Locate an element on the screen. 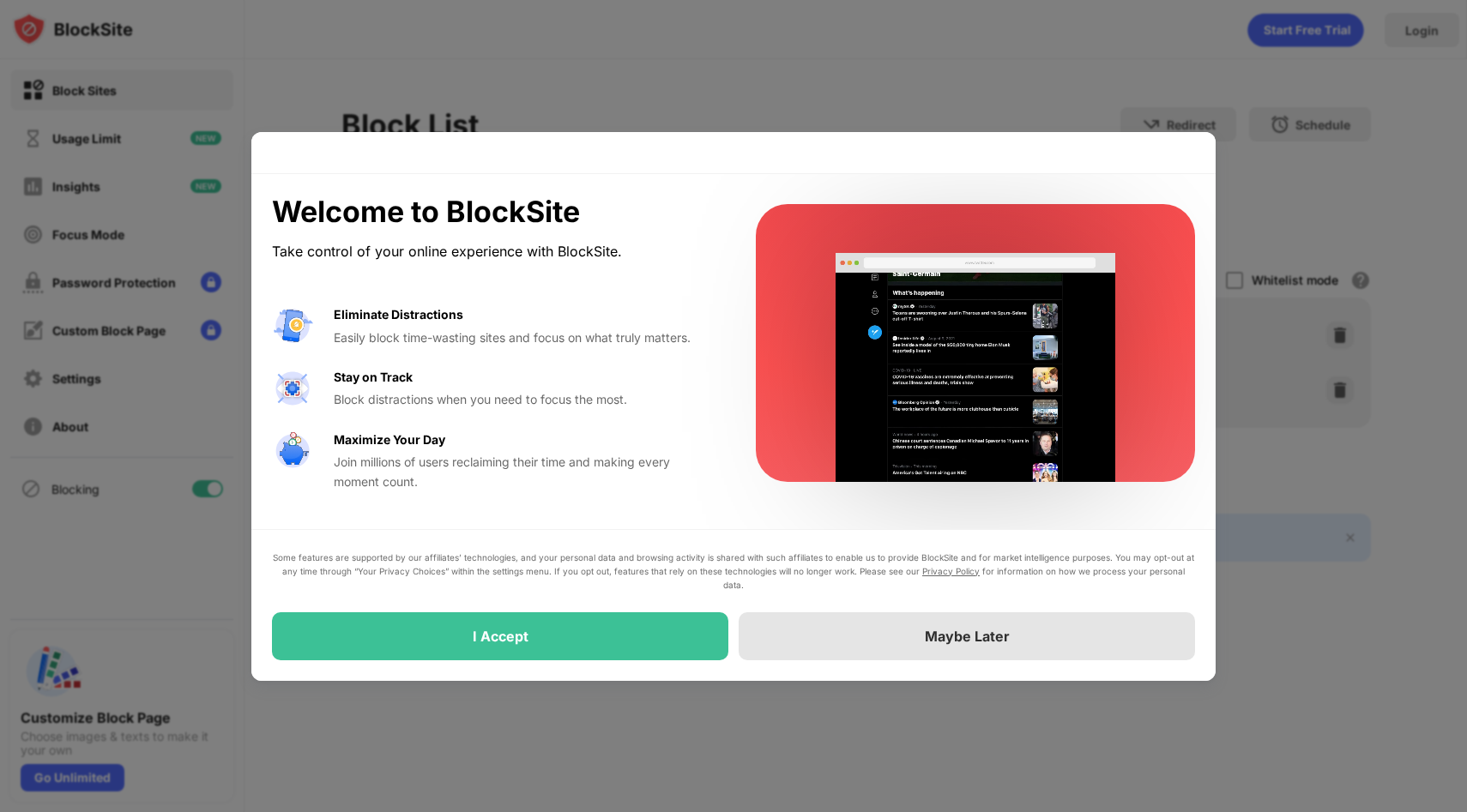 Image resolution: width=1467 pixels, height=812 pixels. div: Block distractions when you need to focus the most. is located at coordinates (524, 399).